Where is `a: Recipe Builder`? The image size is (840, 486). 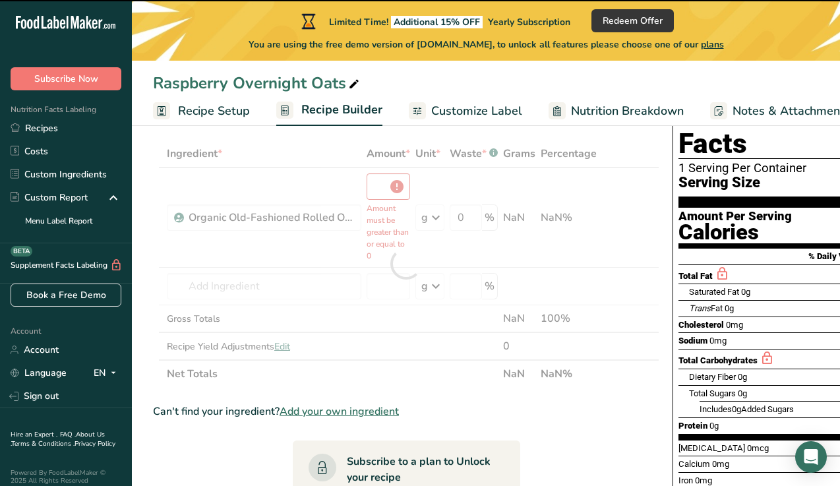
a: Recipe Builder is located at coordinates (329, 111).